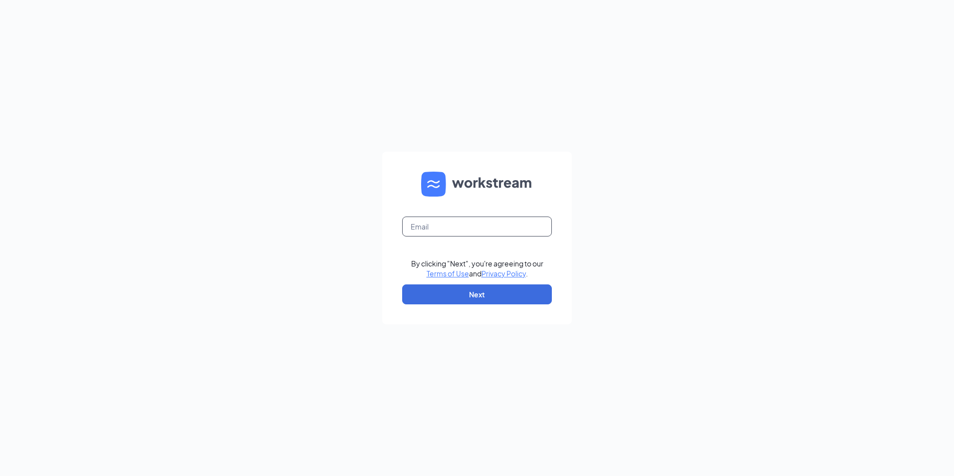 This screenshot has height=476, width=954. Describe the element at coordinates (448, 273) in the screenshot. I see `a: Terms of Use` at that location.